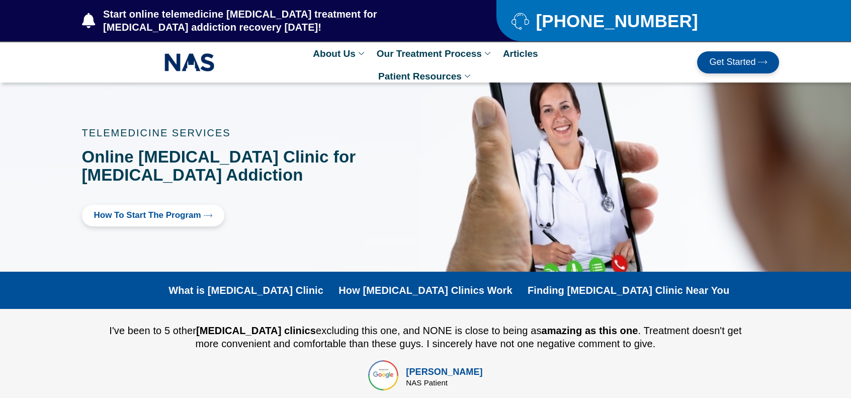 Image resolution: width=851 pixels, height=398 pixels. I want to click on b: amazing as this one, so click(590, 330).